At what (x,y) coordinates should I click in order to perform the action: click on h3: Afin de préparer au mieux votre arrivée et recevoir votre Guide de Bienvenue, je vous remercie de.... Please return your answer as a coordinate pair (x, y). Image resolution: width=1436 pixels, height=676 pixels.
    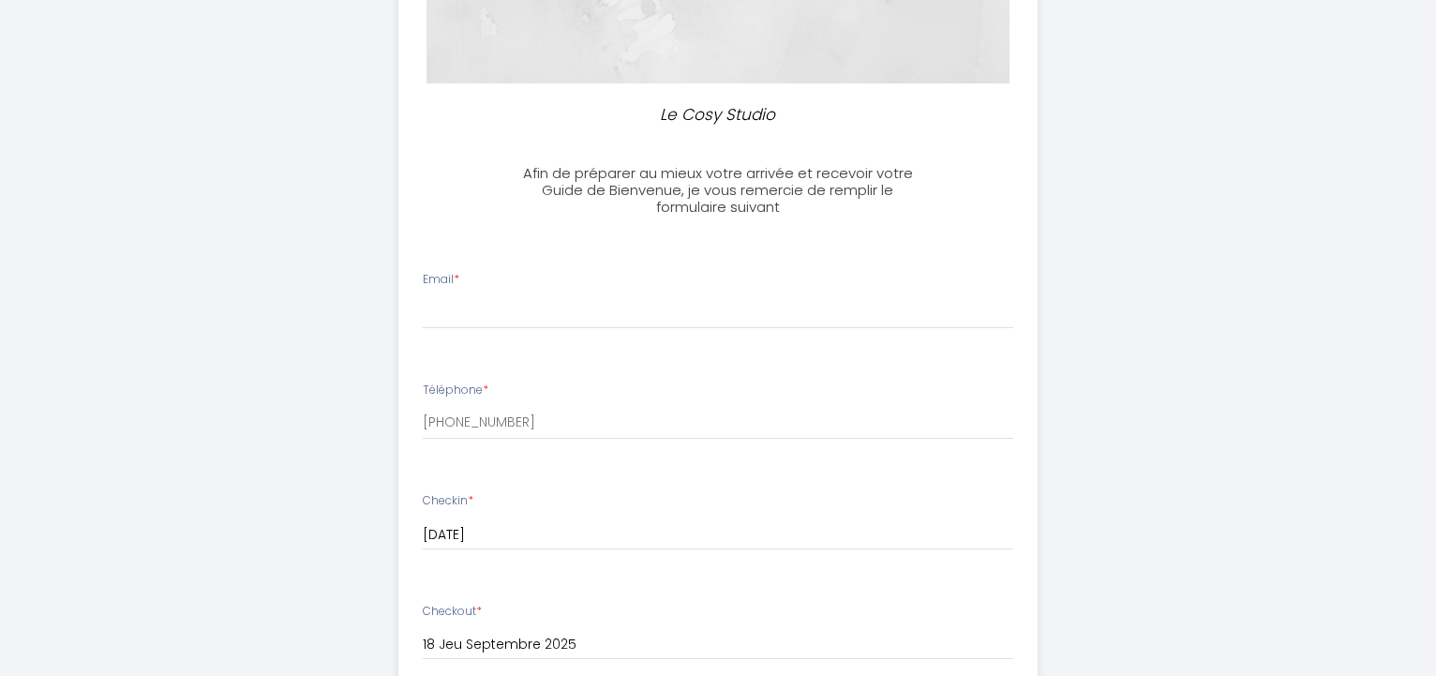
    Looking at the image, I should click on (717, 190).